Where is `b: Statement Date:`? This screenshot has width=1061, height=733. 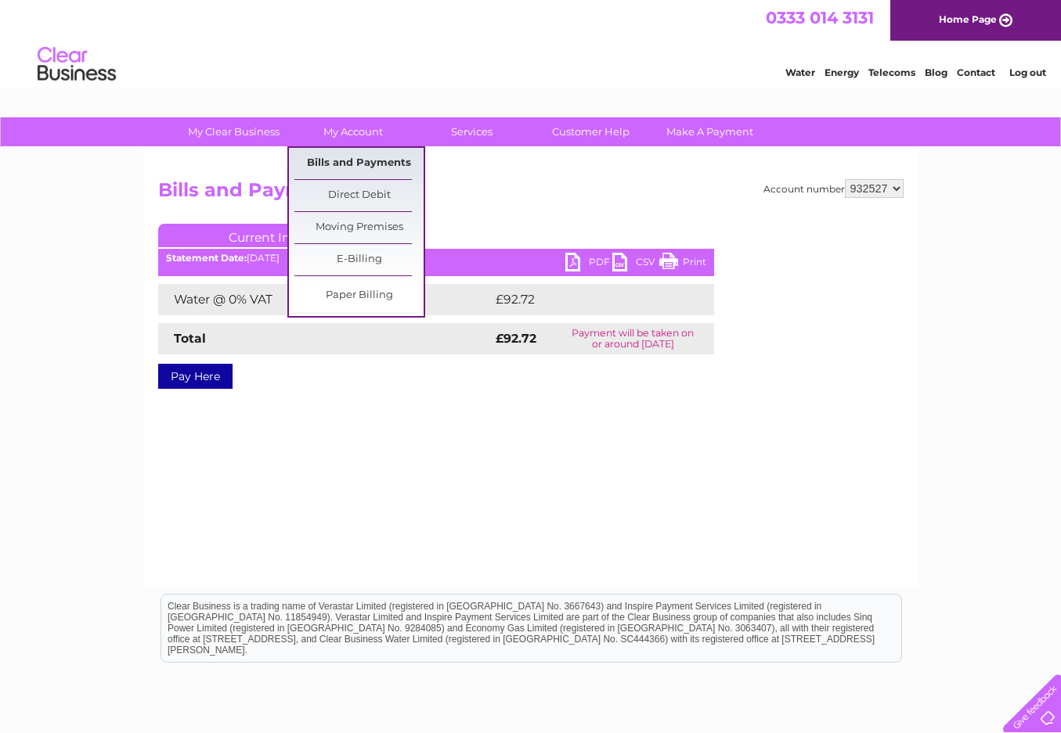
b: Statement Date: is located at coordinates (206, 258).